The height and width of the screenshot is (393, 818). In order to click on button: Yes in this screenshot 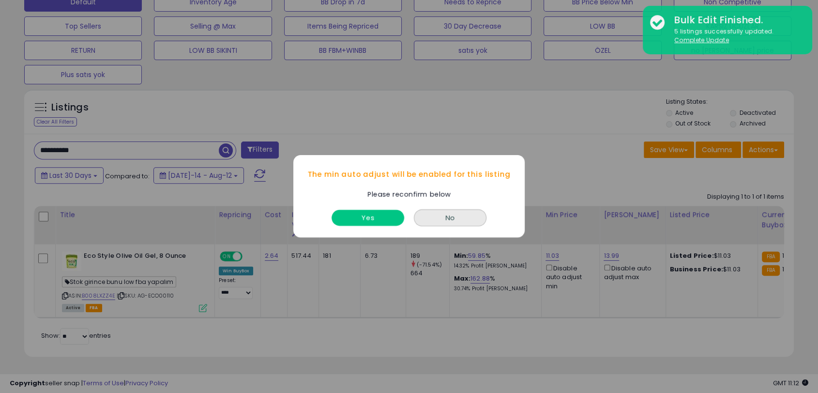, I will do `click(368, 218)`.